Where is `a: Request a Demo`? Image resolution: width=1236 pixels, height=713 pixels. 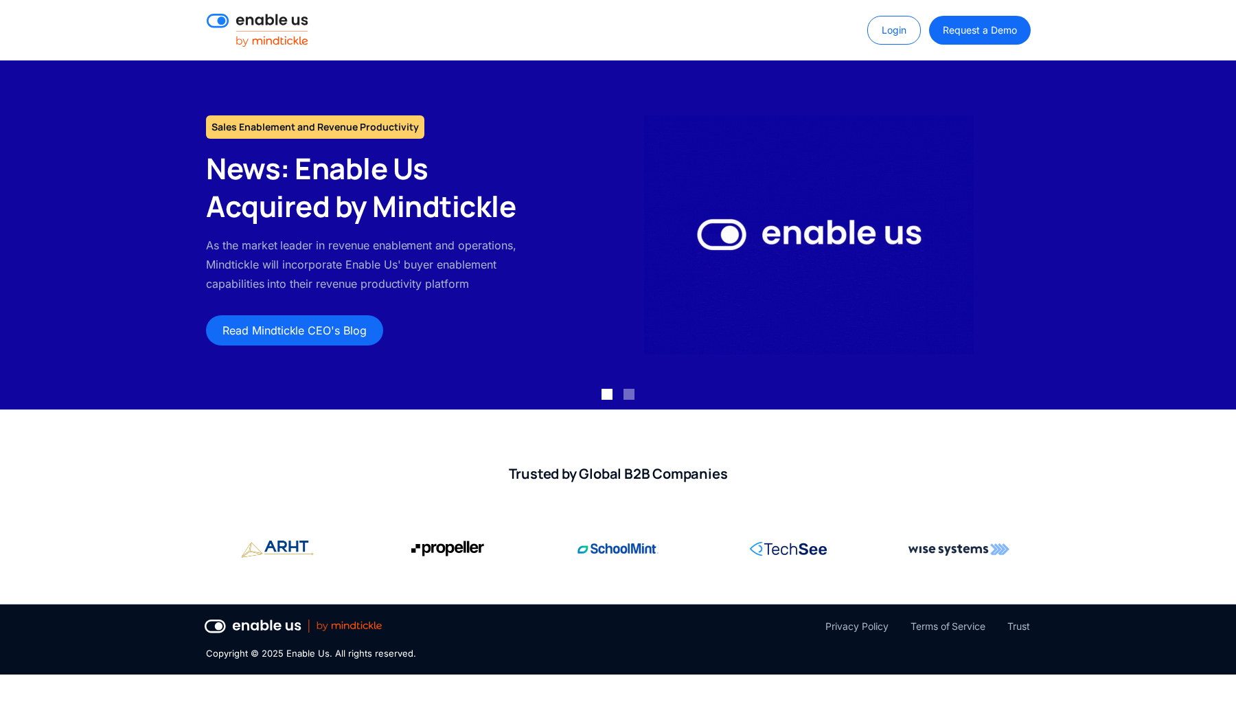 a: Request a Demo is located at coordinates (979, 30).